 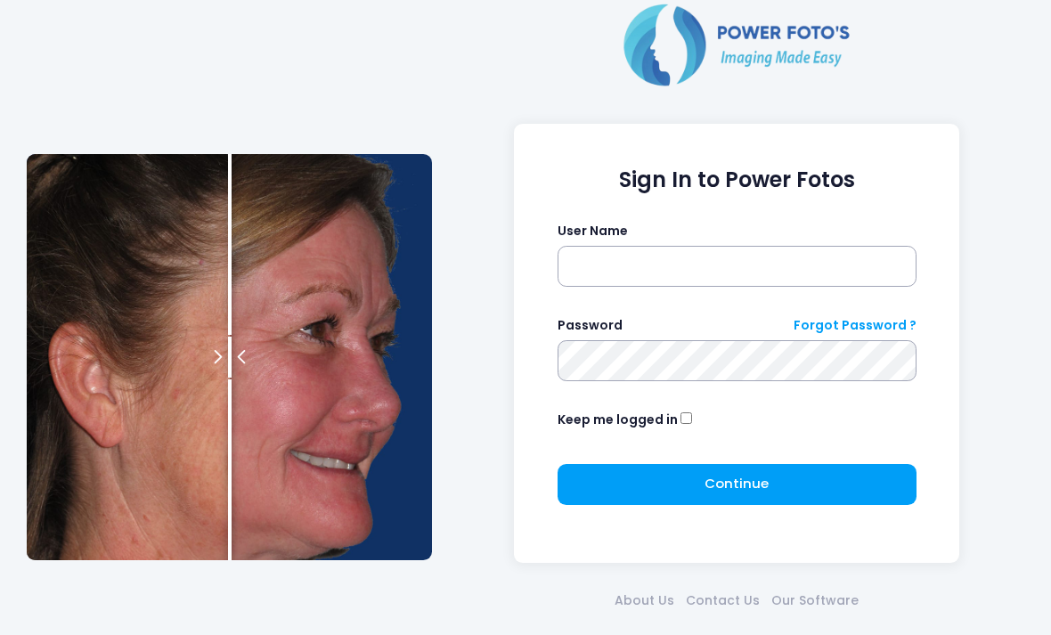 What do you see at coordinates (737, 180) in the screenshot?
I see `h1: Sign In to Power Fotos` at bounding box center [737, 180].